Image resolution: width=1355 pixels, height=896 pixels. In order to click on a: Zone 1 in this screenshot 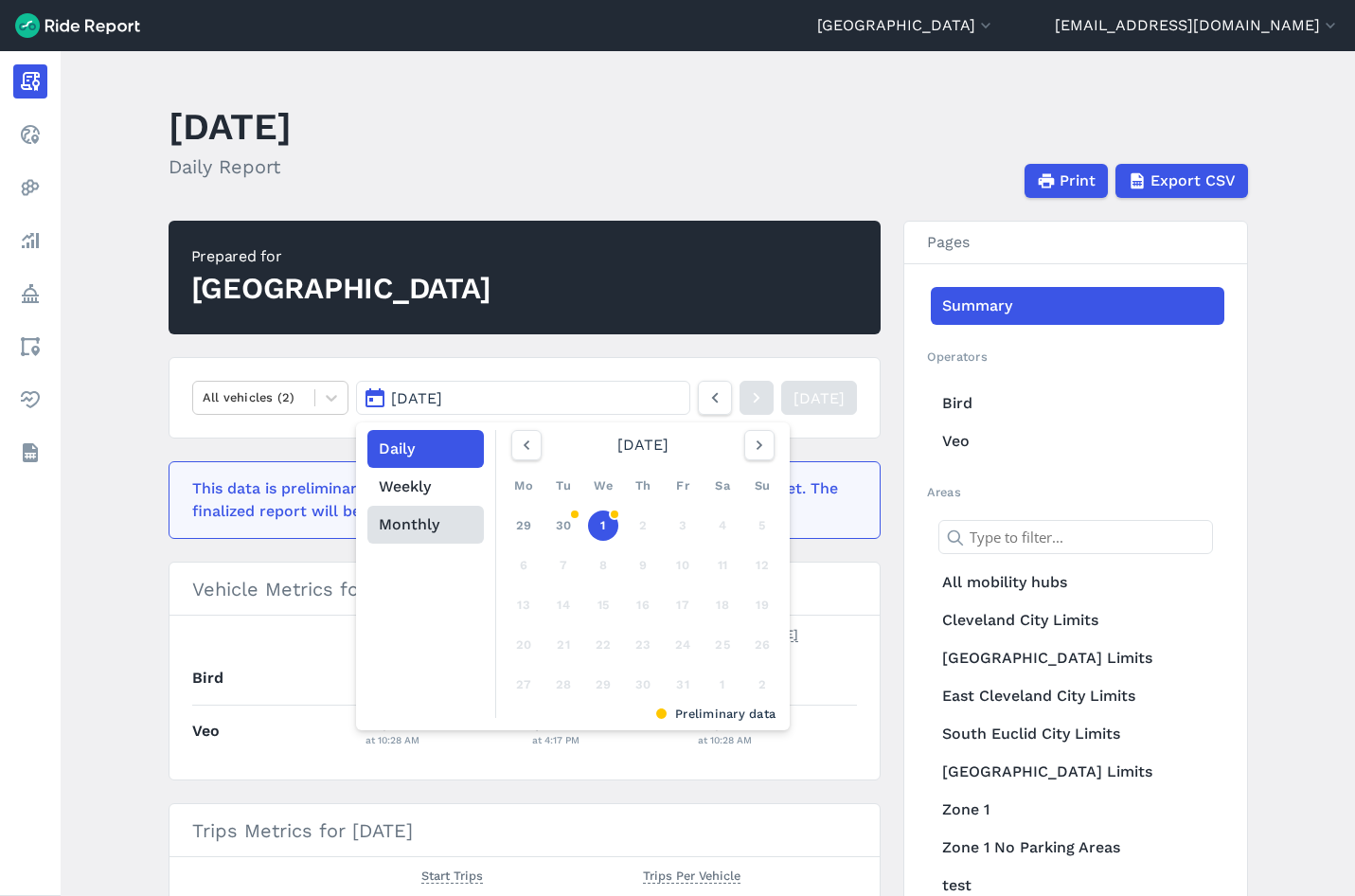, I will do `click(1078, 810)`.